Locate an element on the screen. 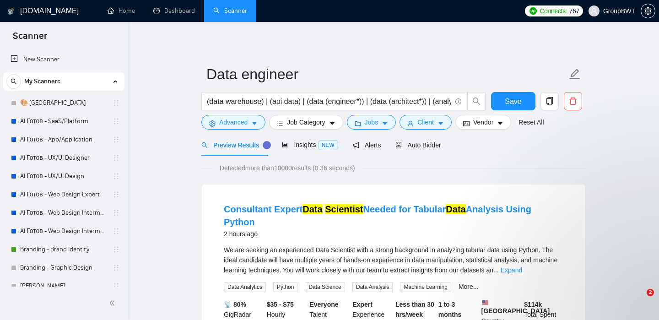 The height and width of the screenshot is (320, 659). span: NEW is located at coordinates (328, 145).